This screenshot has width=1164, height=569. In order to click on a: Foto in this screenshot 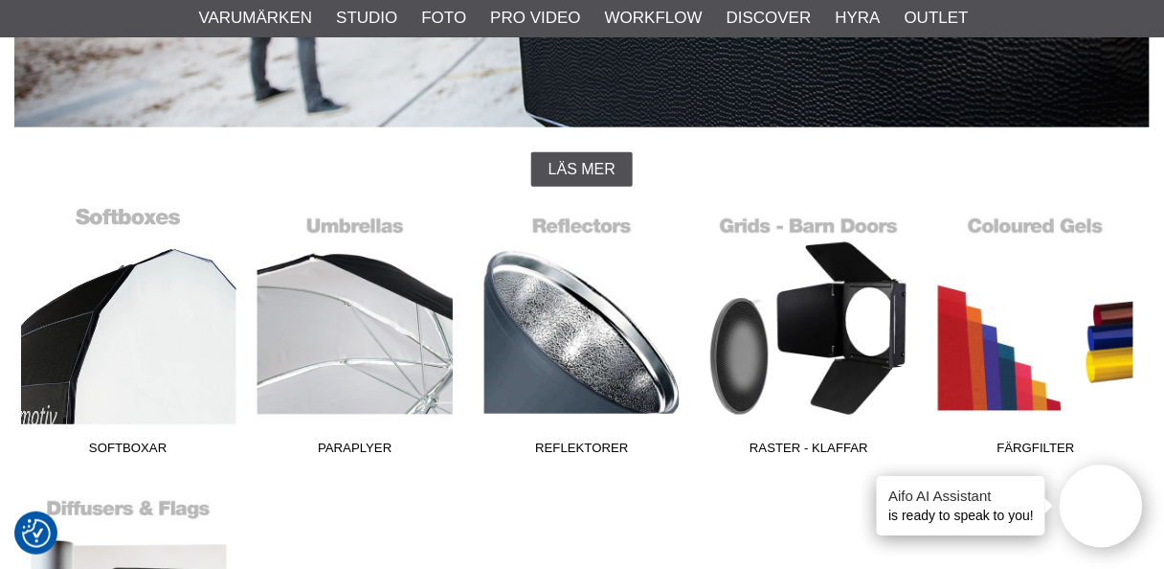, I will do `click(443, 18)`.